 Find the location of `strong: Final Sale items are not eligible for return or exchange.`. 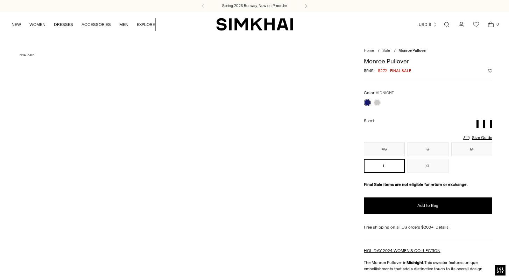

strong: Final Sale items are not eligible for return or exchange. is located at coordinates (415, 184).